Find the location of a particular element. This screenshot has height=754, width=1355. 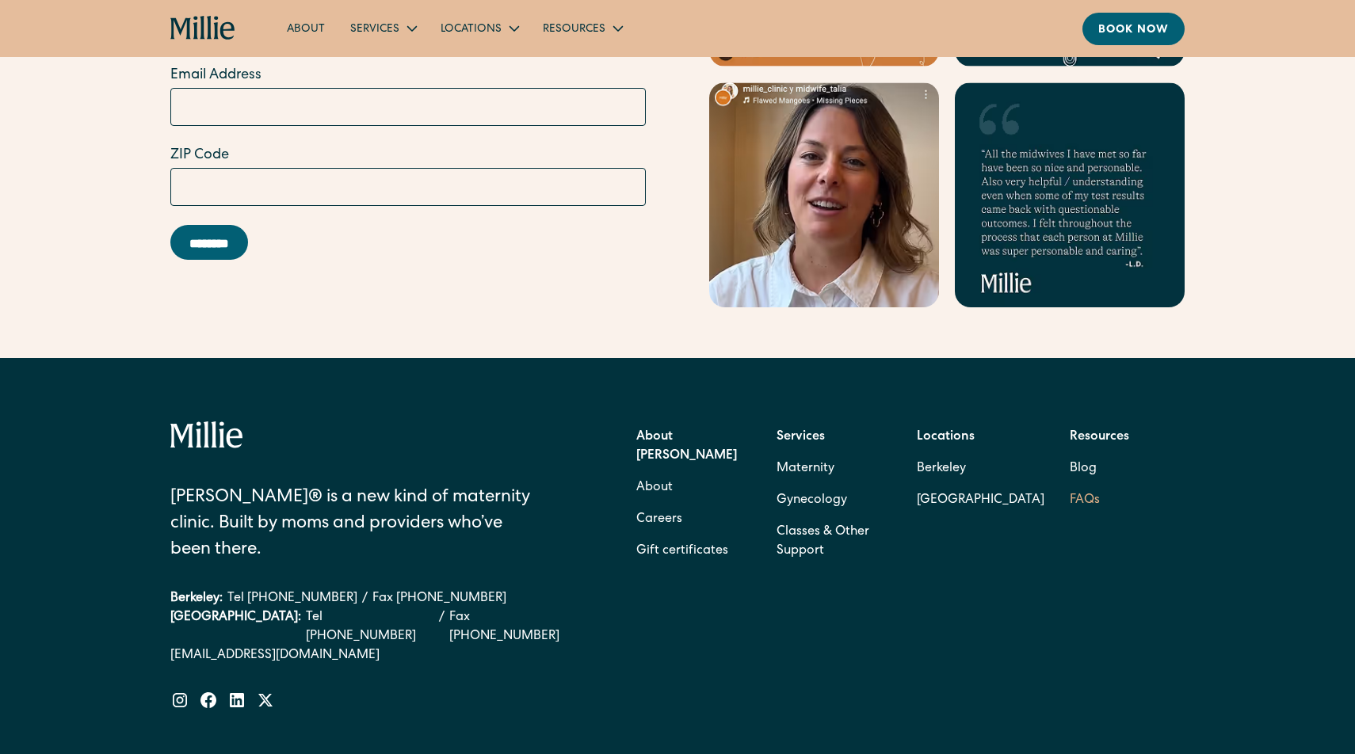

a: FAQs is located at coordinates (1084, 501).